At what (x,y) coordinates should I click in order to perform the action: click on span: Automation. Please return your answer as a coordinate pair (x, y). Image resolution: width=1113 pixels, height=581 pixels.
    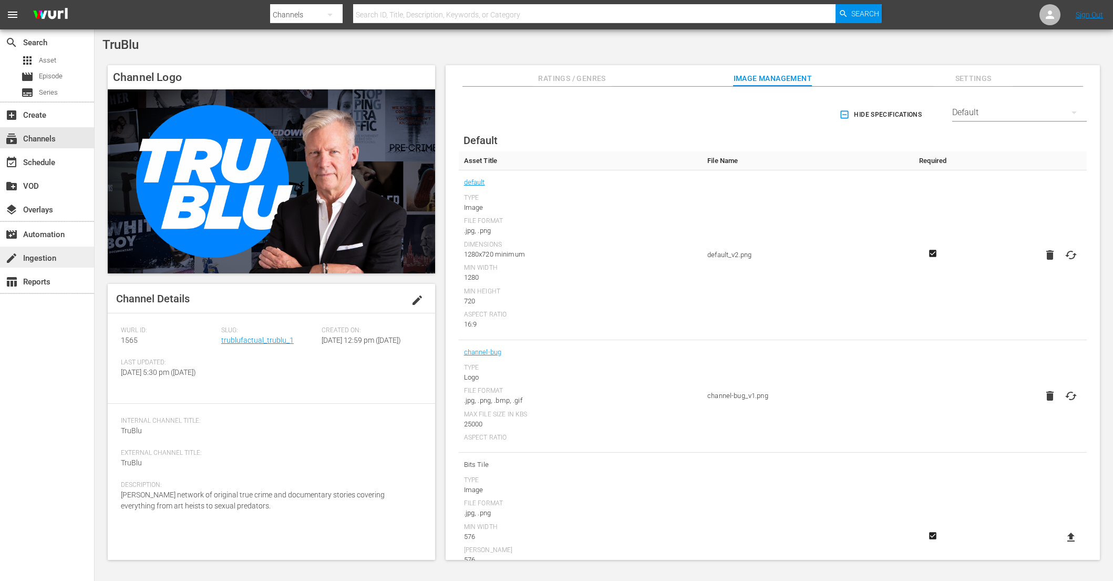
    Looking at the image, I should click on (12, 234).